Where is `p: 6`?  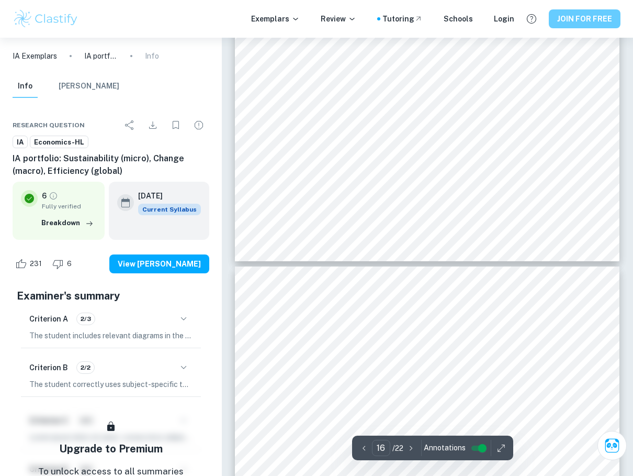 p: 6 is located at coordinates (44, 196).